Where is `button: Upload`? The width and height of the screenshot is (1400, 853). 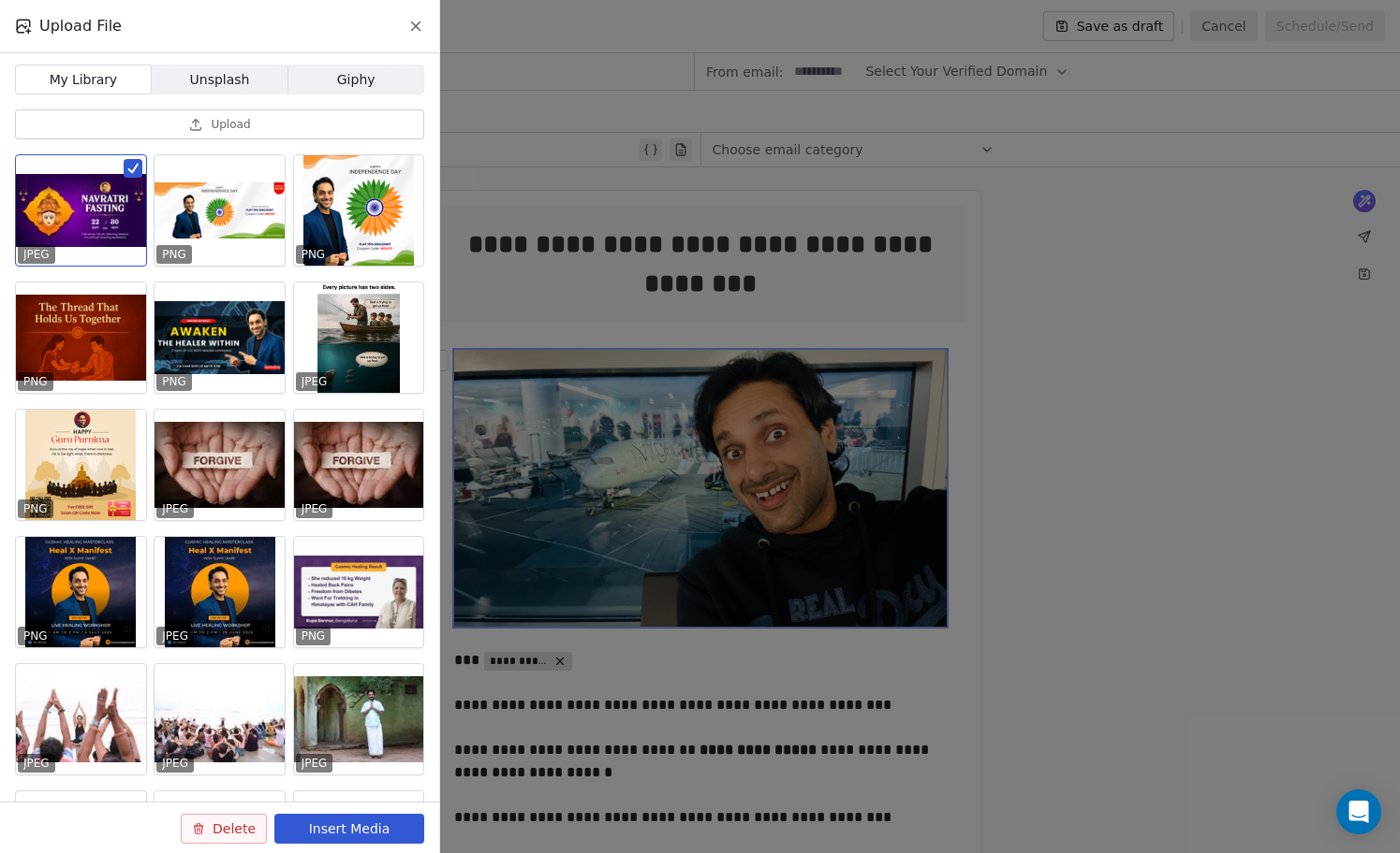 button: Upload is located at coordinates (219, 124).